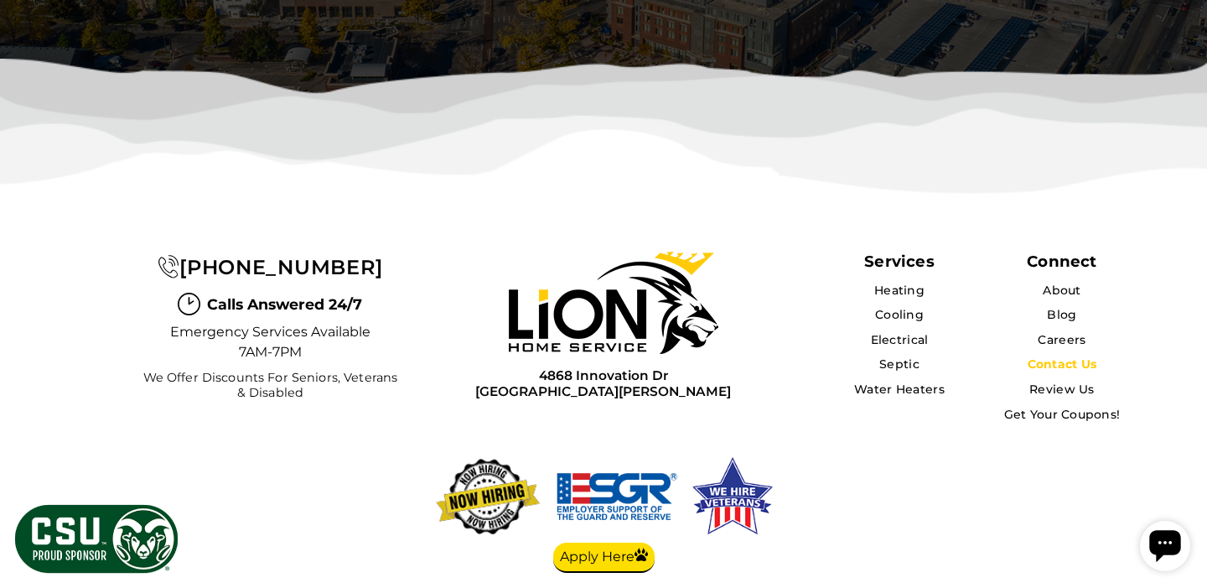 Image resolution: width=1207 pixels, height=588 pixels. I want to click on a: About, so click(1061, 290).